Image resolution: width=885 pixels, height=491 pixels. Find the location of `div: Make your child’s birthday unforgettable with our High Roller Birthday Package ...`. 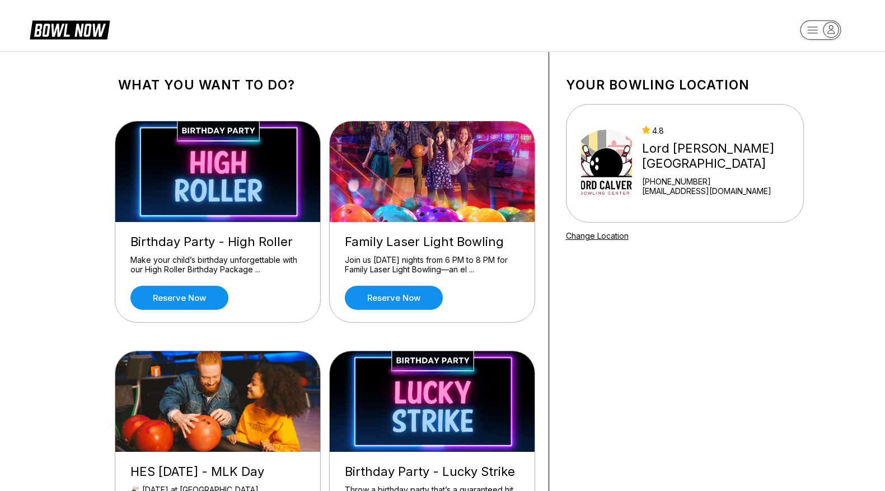

div: Make your child’s birthday unforgettable with our High Roller Birthday Package ... is located at coordinates (218, 265).